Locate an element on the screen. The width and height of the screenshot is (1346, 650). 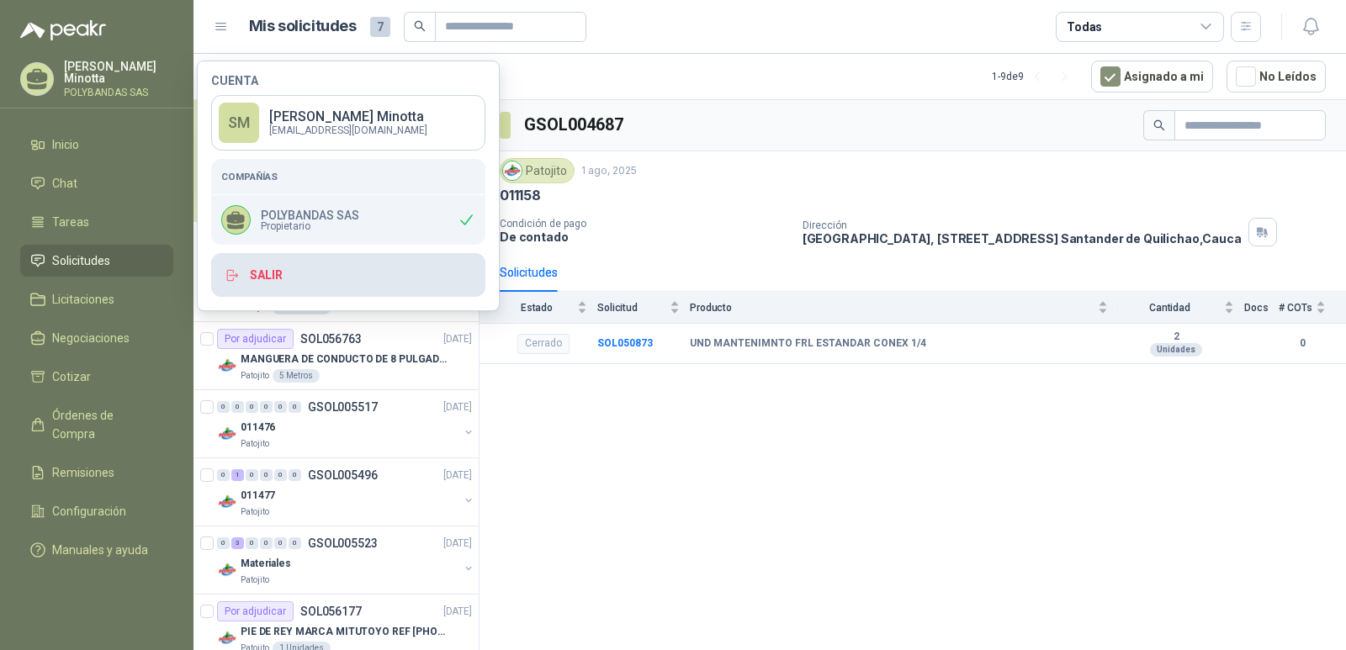
a: Cotizar is located at coordinates (97, 377).